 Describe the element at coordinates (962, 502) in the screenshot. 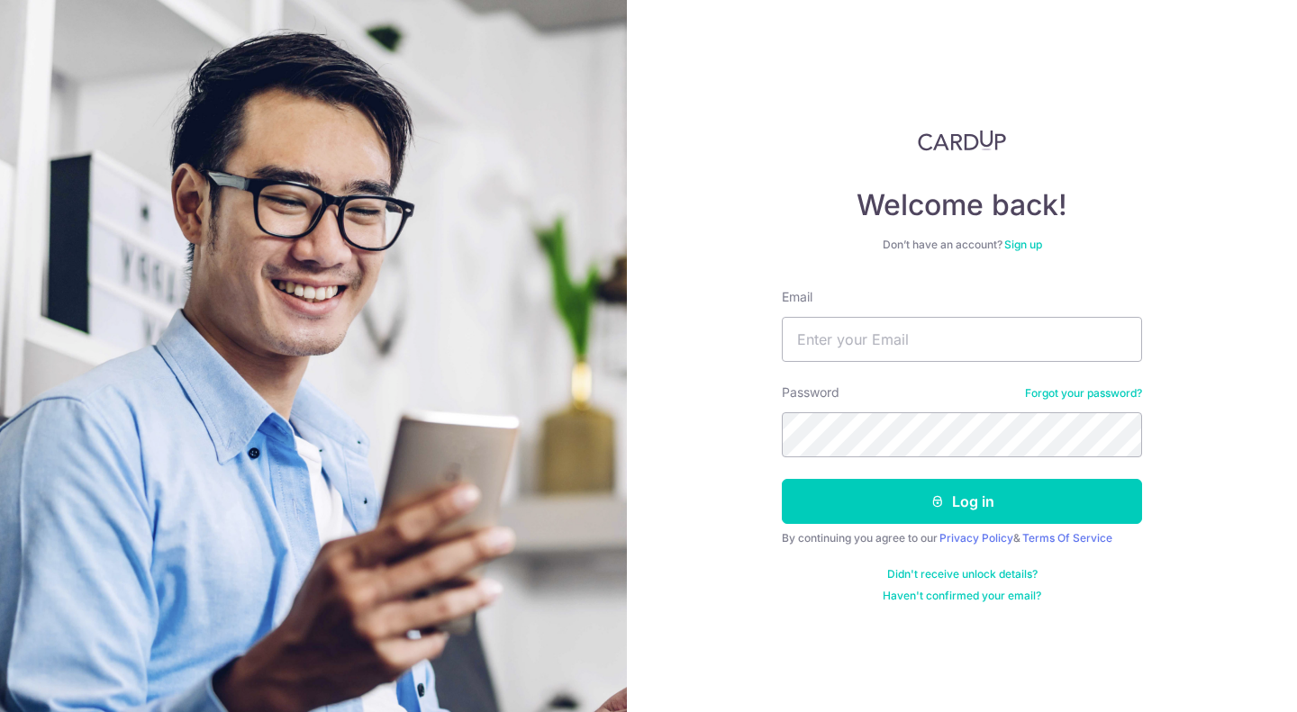

I see `button: Log in` at that location.